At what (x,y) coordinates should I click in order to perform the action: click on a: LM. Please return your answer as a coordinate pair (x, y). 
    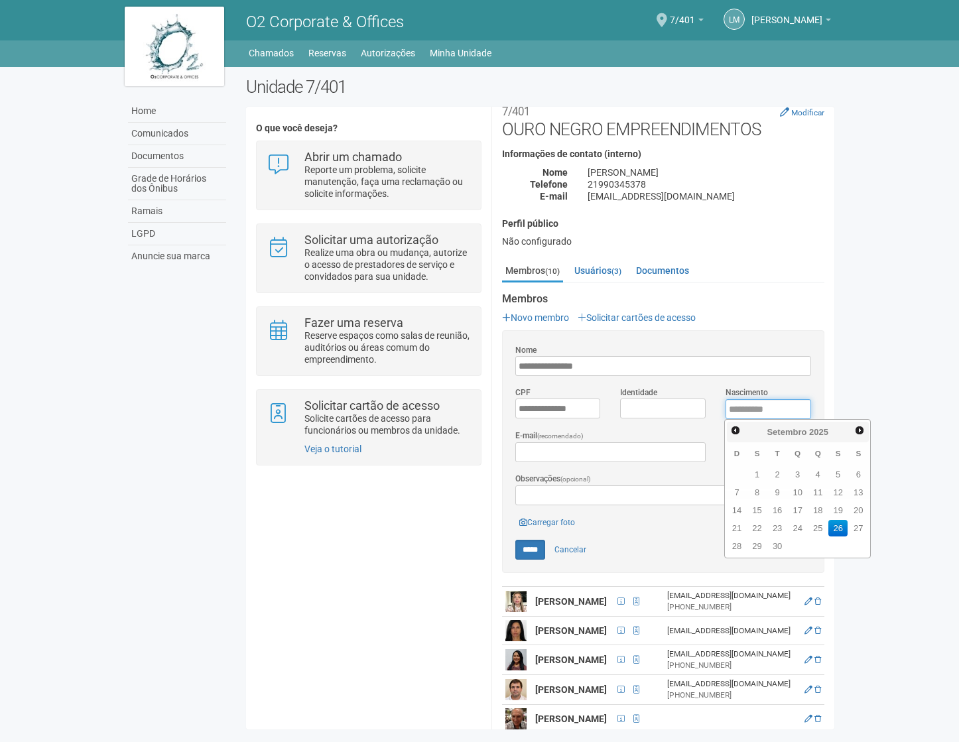
    Looking at the image, I should click on (734, 19).